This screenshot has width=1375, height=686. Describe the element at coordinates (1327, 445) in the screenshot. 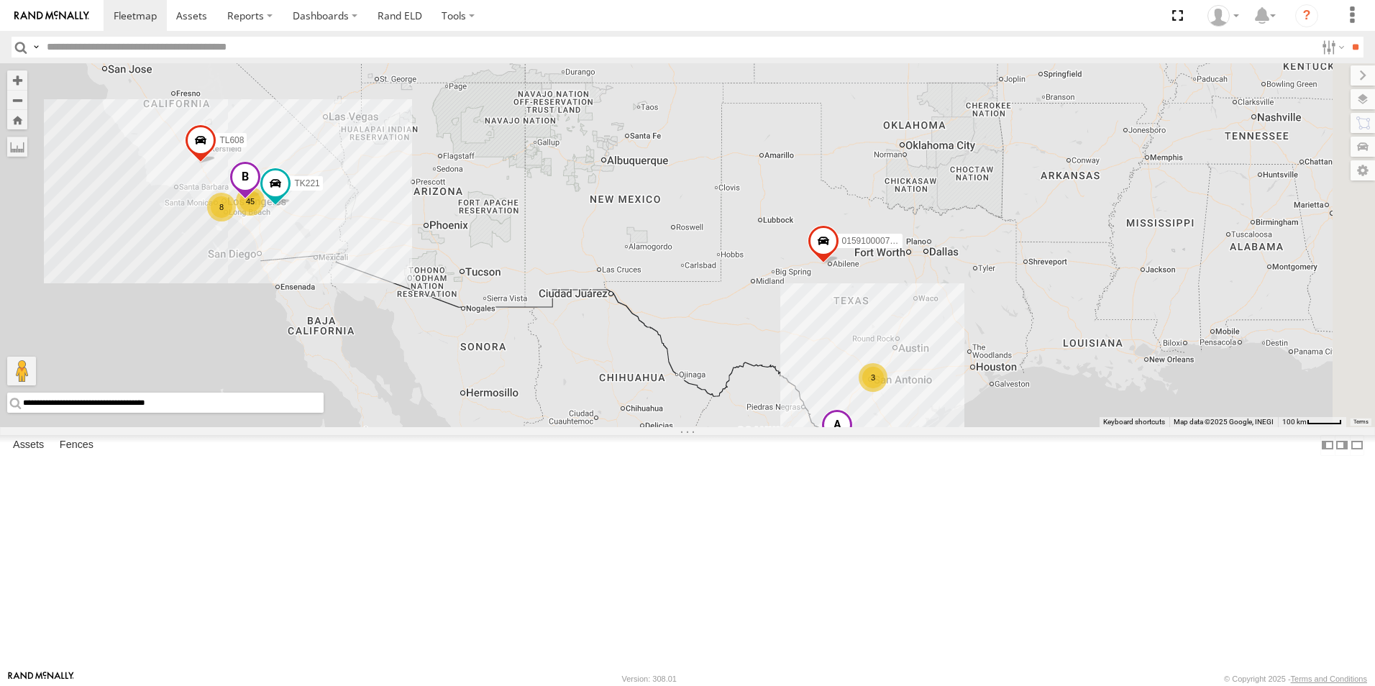

I see `label: Dock Summary Table to the Left` at that location.